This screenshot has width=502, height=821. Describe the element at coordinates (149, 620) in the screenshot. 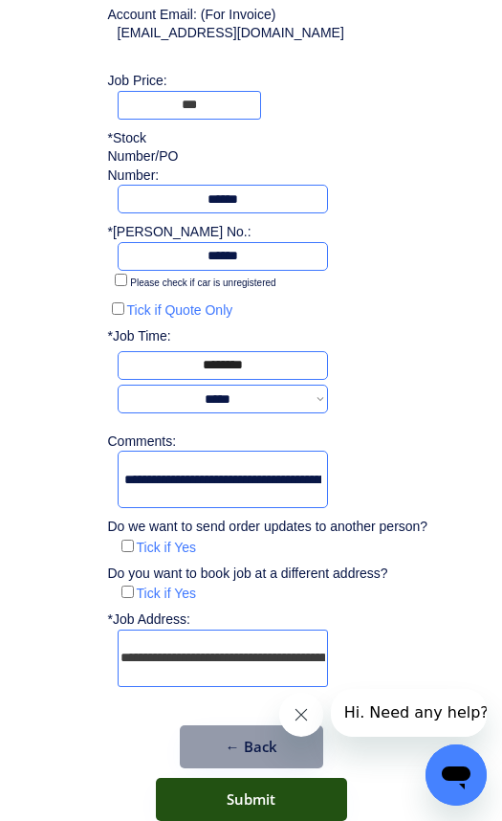

I see `div: *Job Address:` at that location.